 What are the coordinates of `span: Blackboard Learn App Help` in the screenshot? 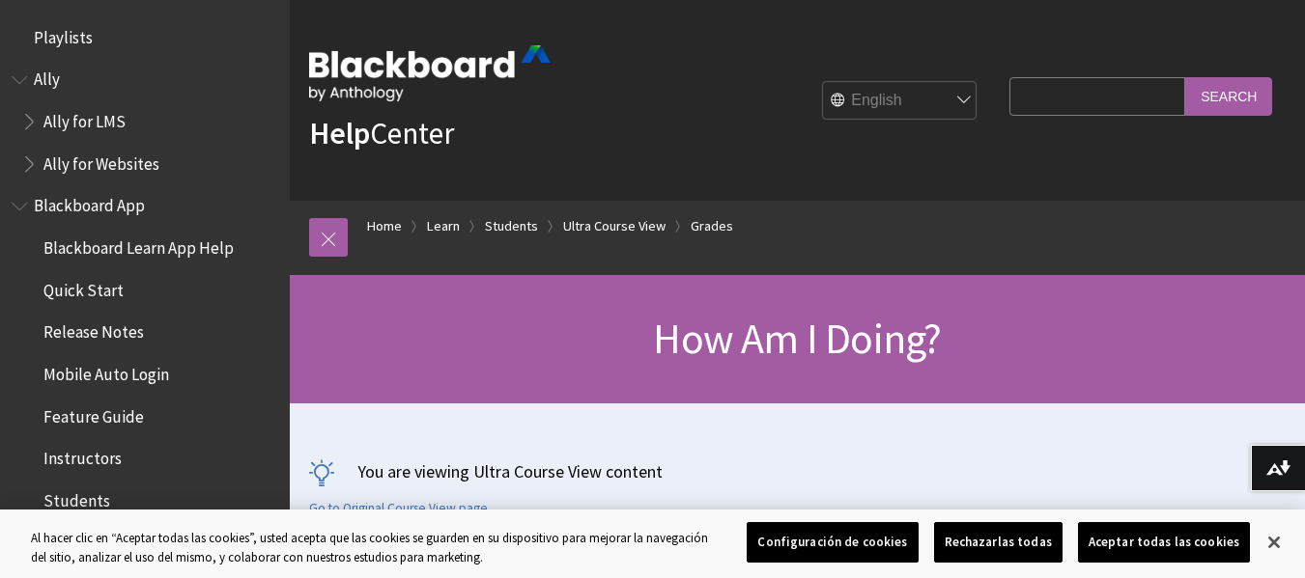 It's located at (138, 244).